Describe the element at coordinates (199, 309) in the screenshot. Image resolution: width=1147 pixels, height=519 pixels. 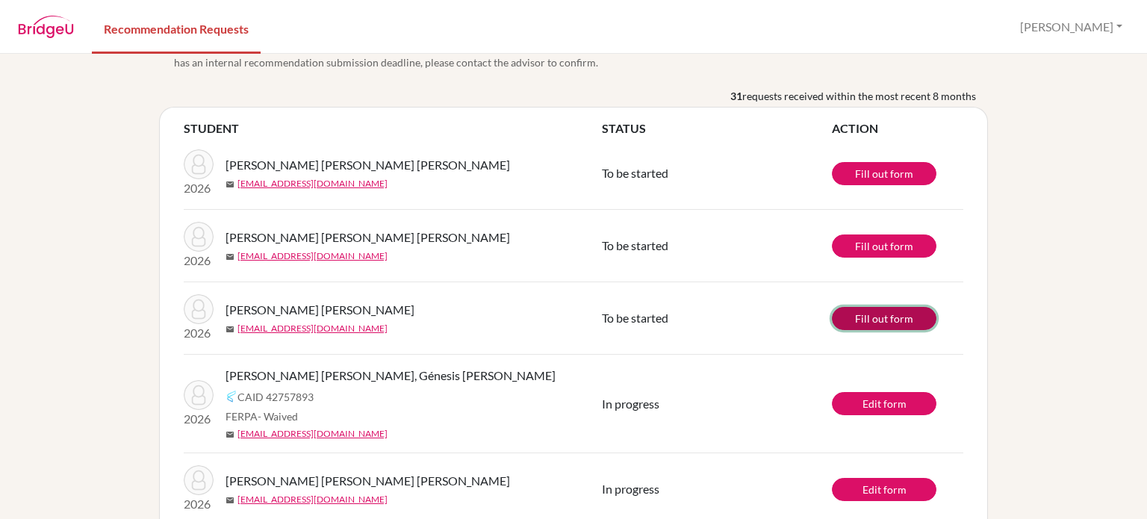
I see `img: Mejía Oliva, María Isabel` at that location.